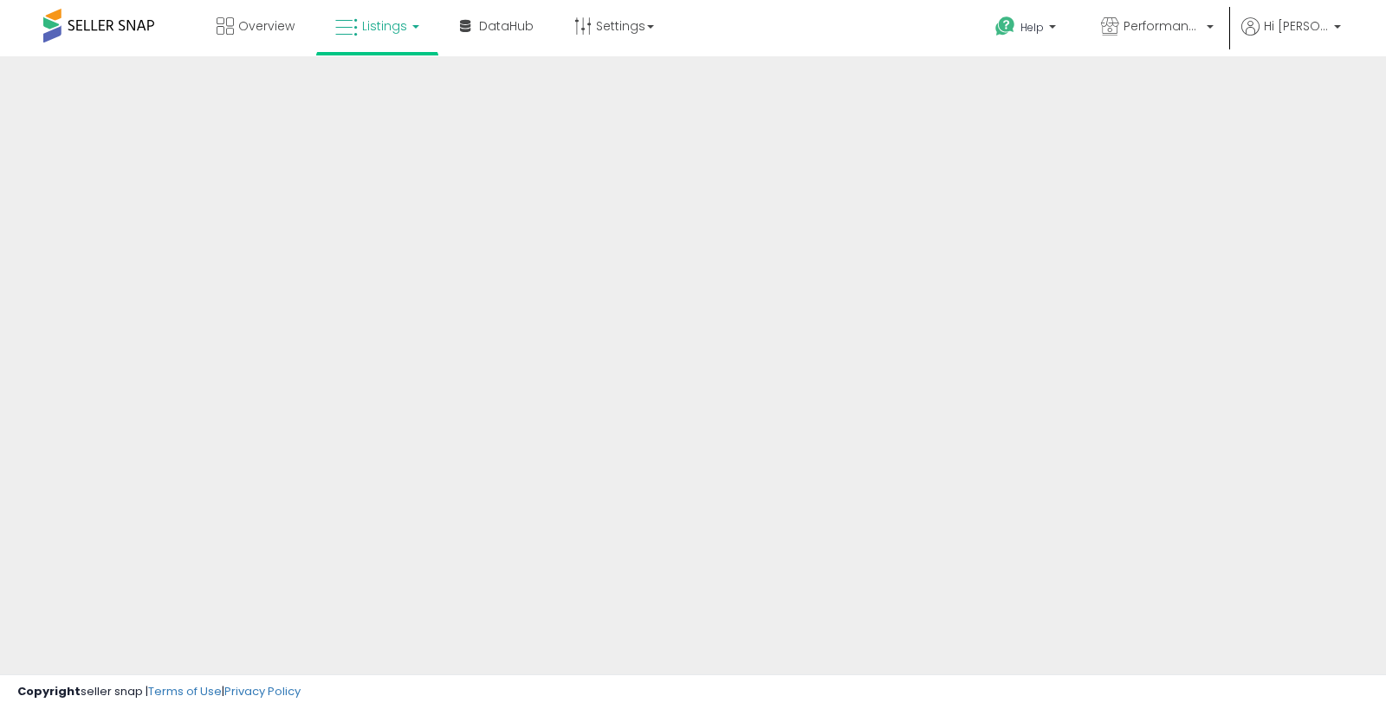  Describe the element at coordinates (266, 26) in the screenshot. I see `span: Overview` at that location.